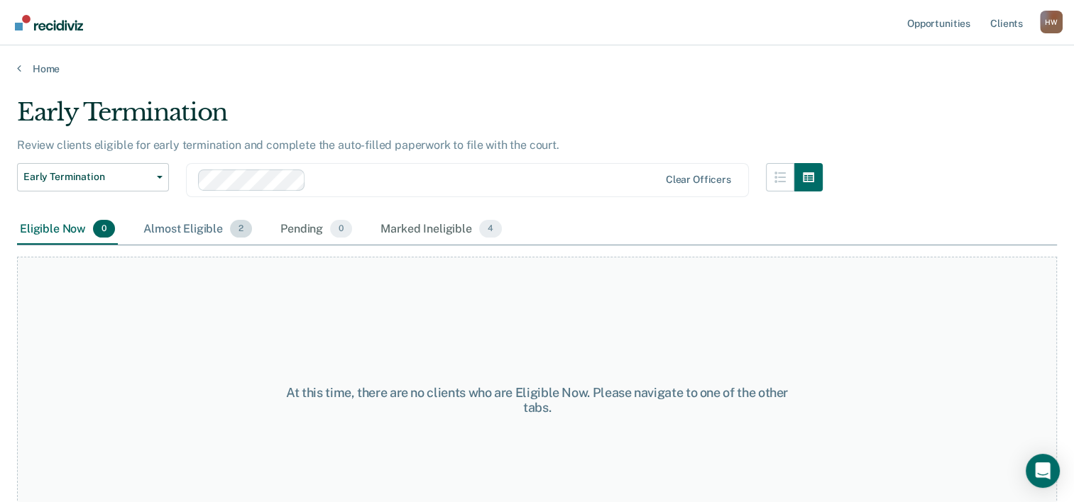 This screenshot has height=502, width=1074. I want to click on div: Early Termination, so click(419, 118).